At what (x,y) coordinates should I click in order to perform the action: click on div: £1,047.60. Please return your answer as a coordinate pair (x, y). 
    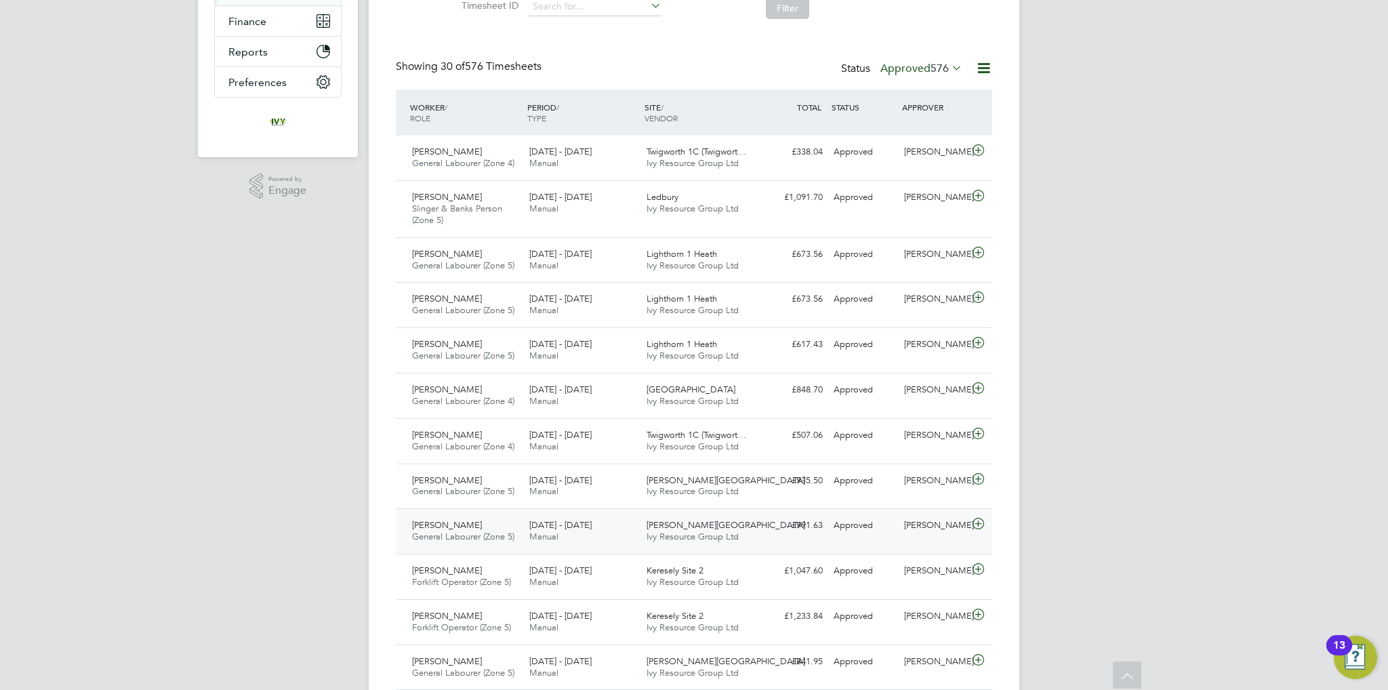
    Looking at the image, I should click on (793, 571).